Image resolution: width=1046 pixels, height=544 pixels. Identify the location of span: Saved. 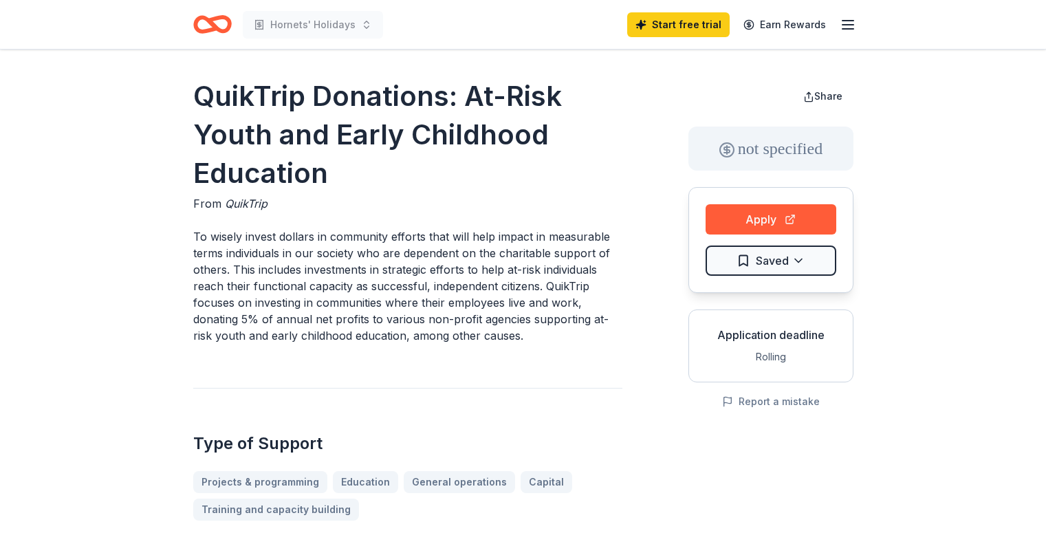
(772, 261).